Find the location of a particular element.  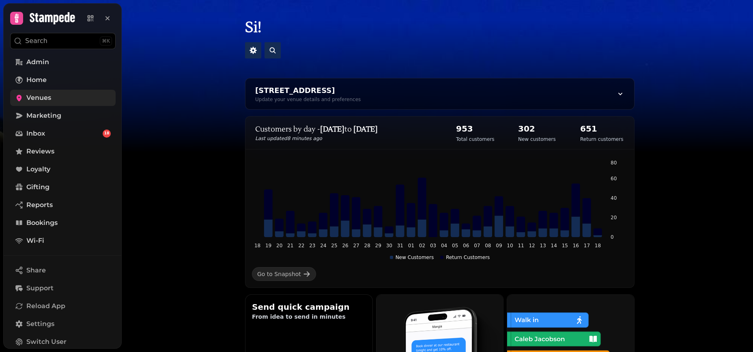

button: Search⌘K is located at coordinates (63, 41).